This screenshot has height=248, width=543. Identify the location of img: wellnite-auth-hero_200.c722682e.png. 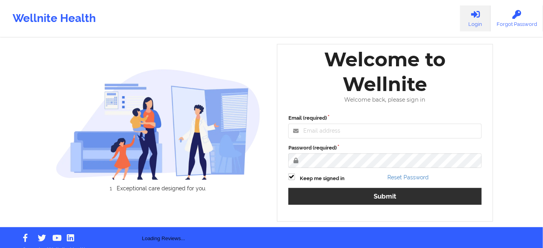
(158, 124).